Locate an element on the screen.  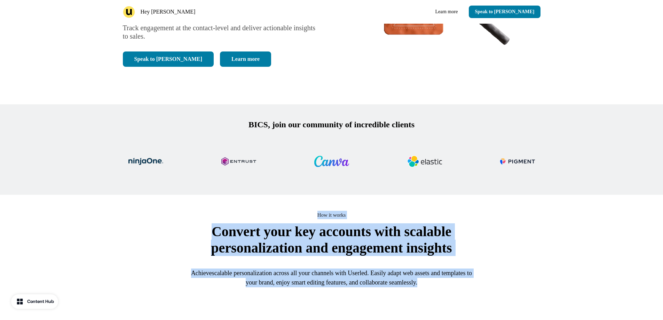
span: Boost engagement and close deals faster with scalable personalization. Track engagement at the co... is located at coordinates (221, 28).